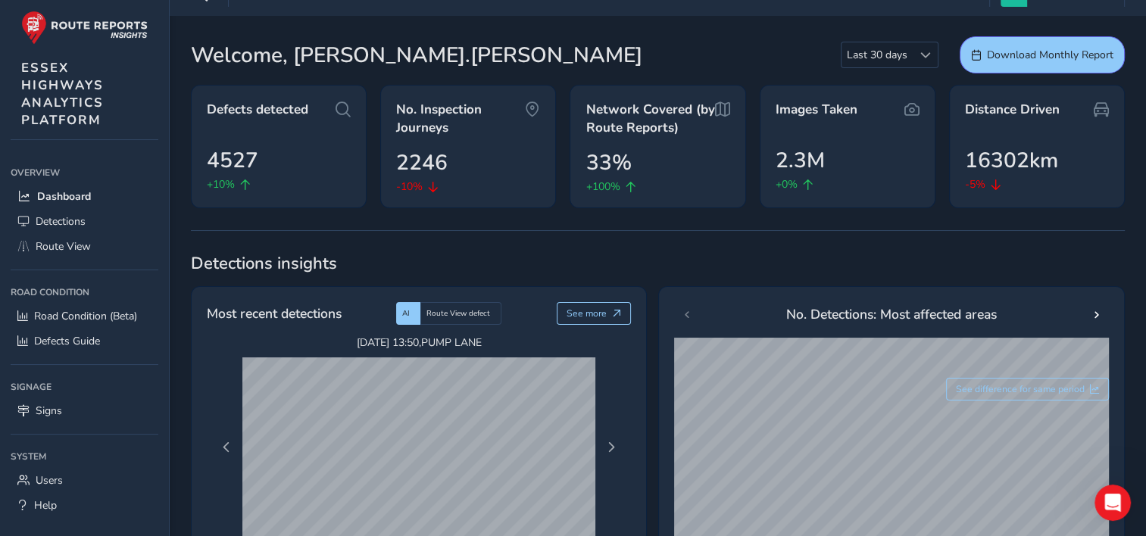  I want to click on span: -5%, so click(975, 184).